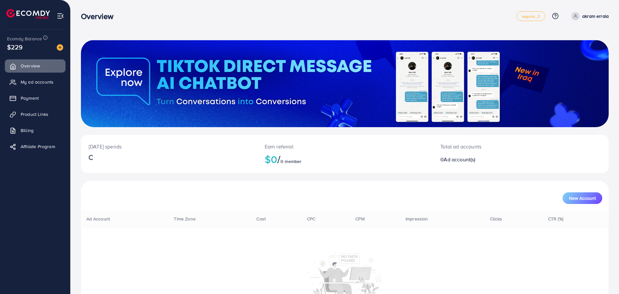 The height and width of the screenshot is (294, 619). Describe the element at coordinates (60, 16) in the screenshot. I see `img: menu` at that location.